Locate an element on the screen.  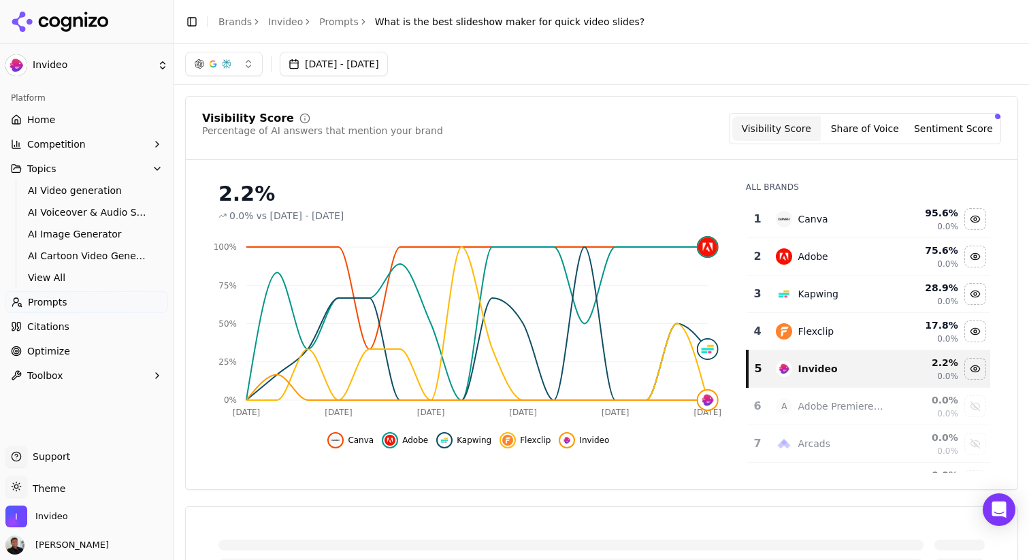
span: Kapwing is located at coordinates (474, 440).